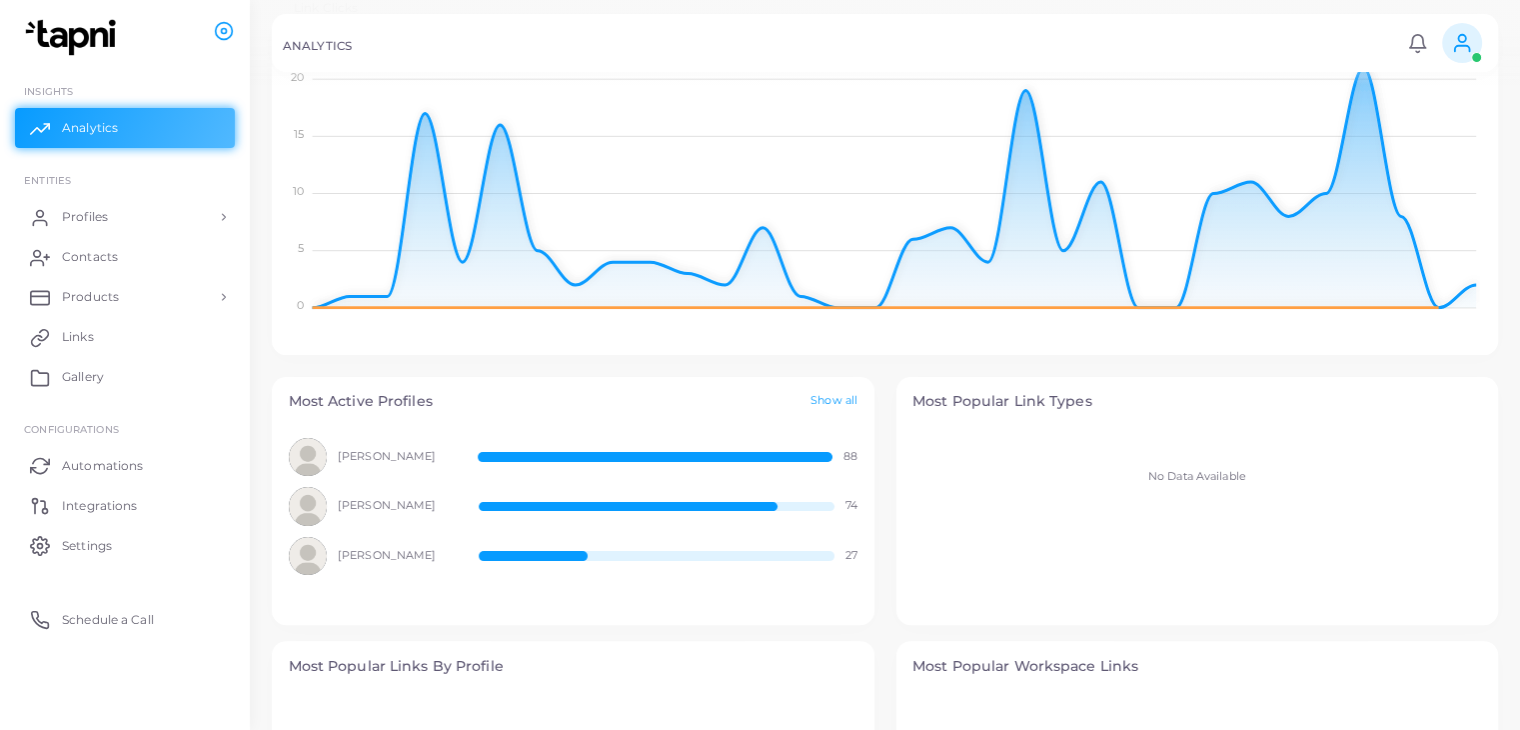 This screenshot has width=1520, height=730. What do you see at coordinates (1197, 477) in the screenshot?
I see `div: No Data Available` at bounding box center [1197, 477].